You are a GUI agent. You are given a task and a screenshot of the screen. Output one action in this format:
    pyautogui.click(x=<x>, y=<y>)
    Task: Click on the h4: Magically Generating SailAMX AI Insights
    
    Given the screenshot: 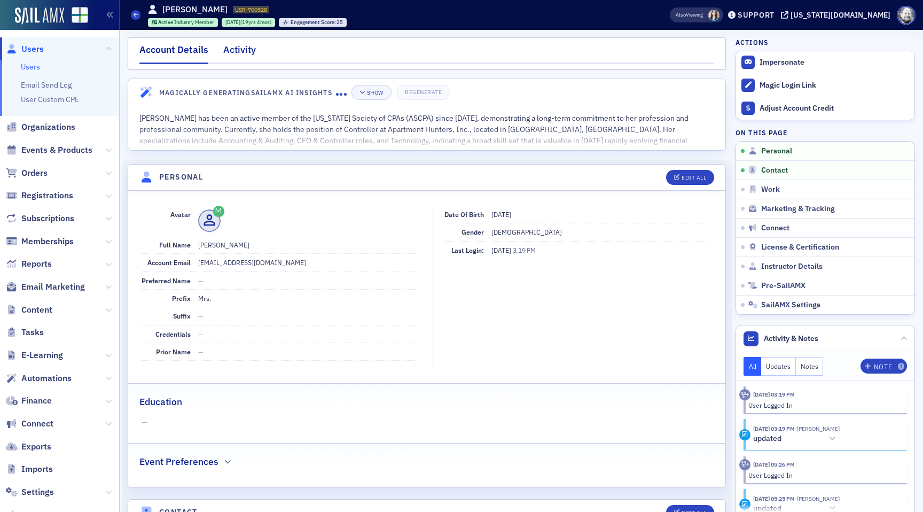 What is the action you would take?
    pyautogui.click(x=247, y=92)
    